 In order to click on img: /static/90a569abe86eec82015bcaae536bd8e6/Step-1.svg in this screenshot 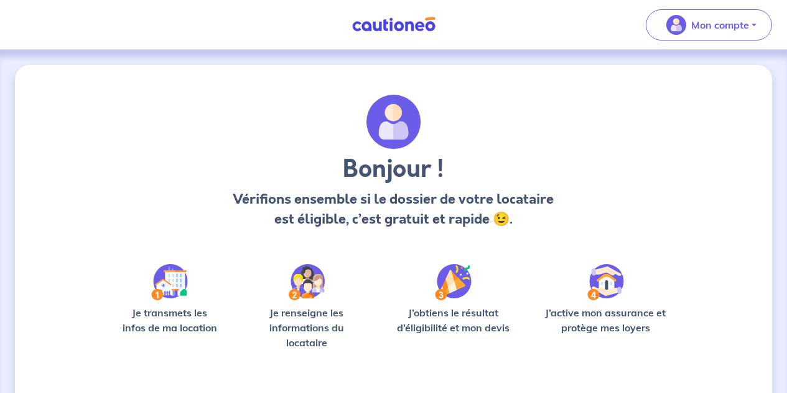, I will do `click(169, 282)`.